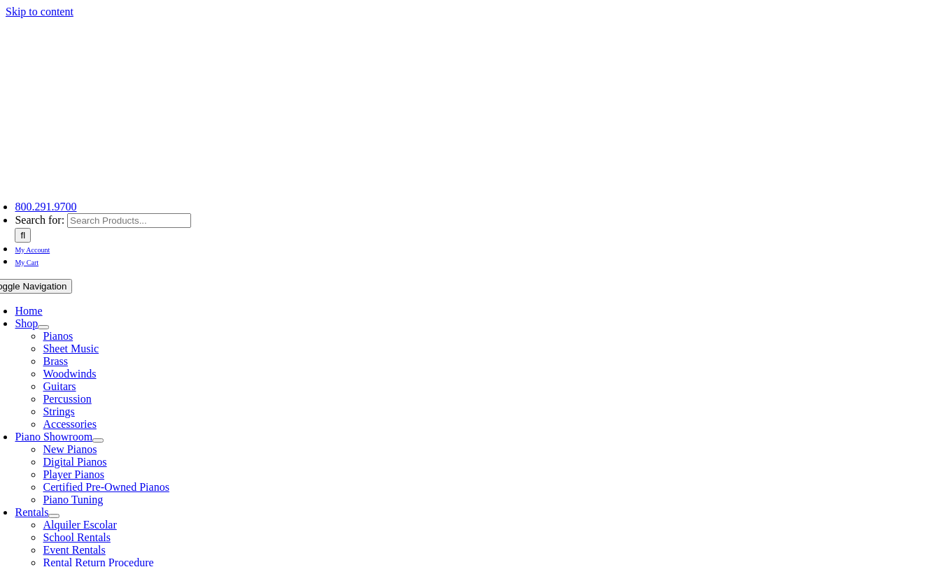  I want to click on span: Pianos, so click(57, 336).